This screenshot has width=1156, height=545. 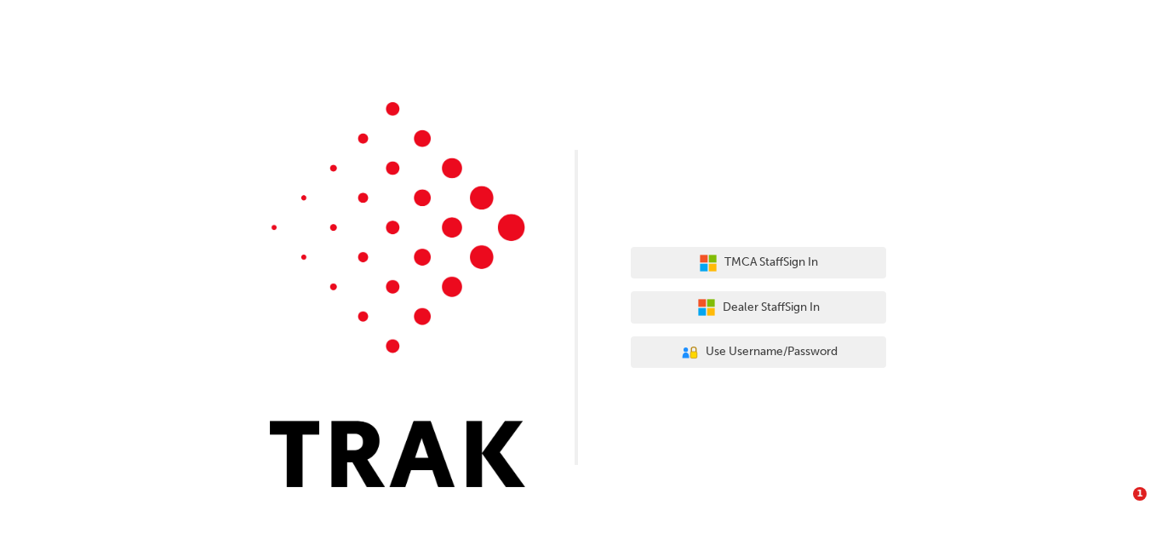 I want to click on button: TMCA StaffSign In, so click(x=758, y=263).